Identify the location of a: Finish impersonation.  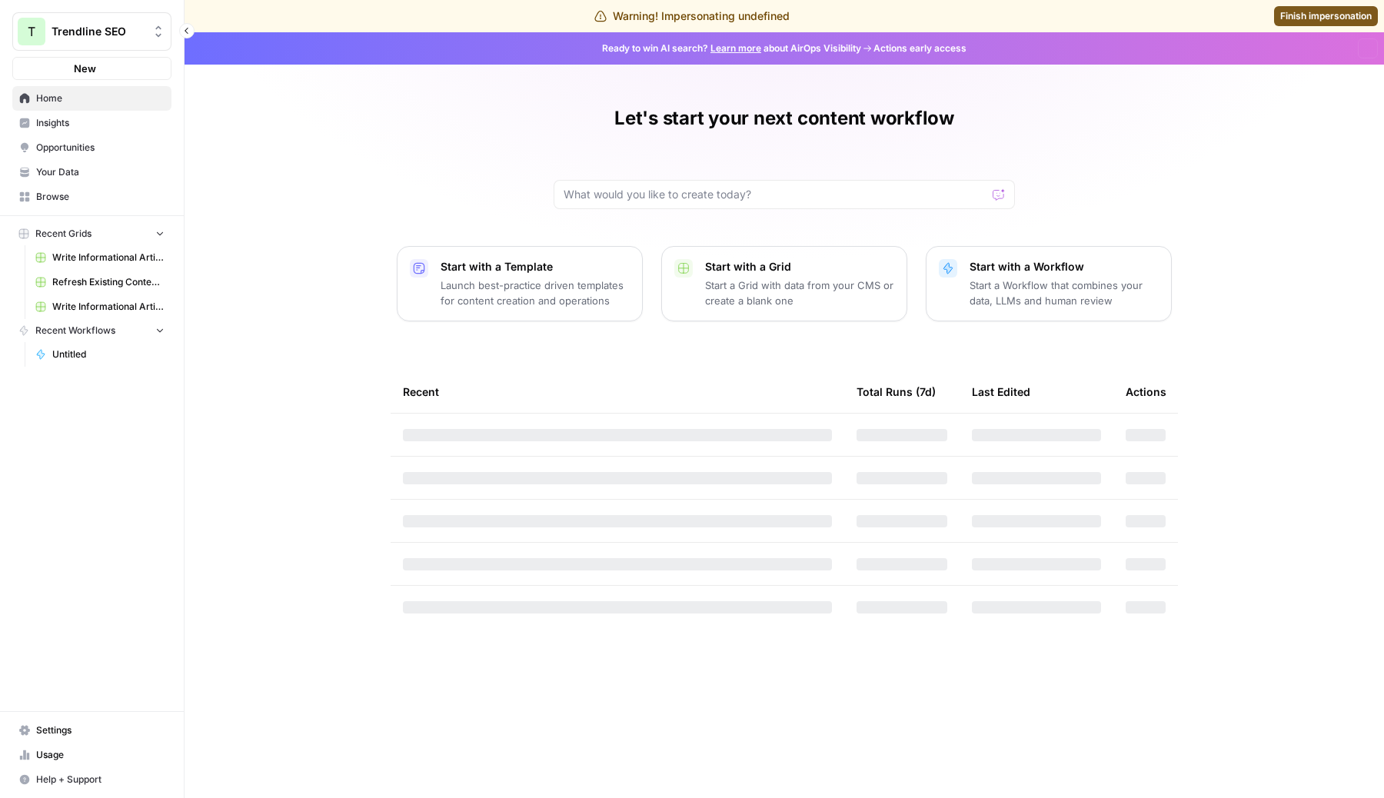
(1326, 16).